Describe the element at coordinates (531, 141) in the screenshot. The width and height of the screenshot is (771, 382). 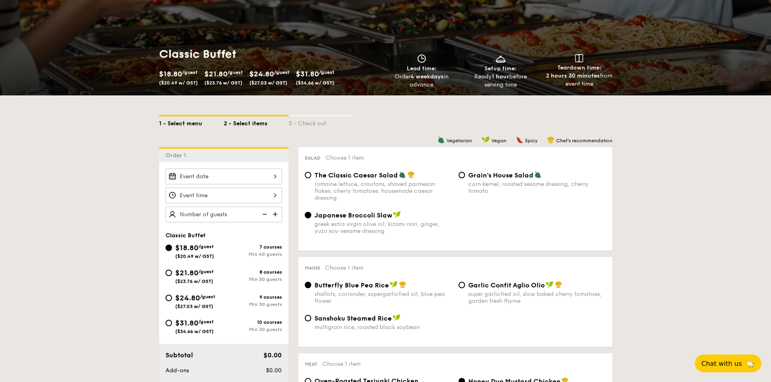
I see `span: Spicy` at that location.